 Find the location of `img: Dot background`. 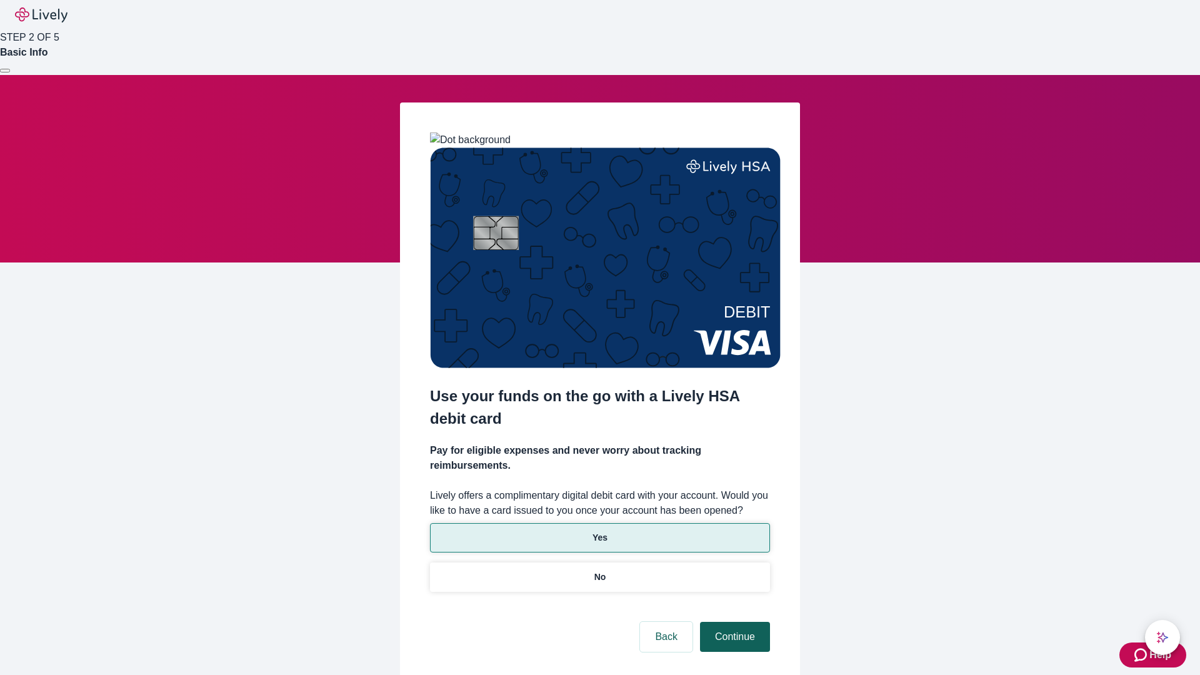

img: Dot background is located at coordinates (470, 140).